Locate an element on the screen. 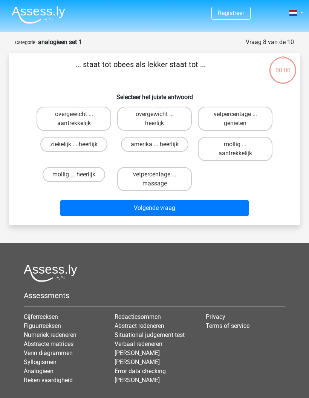 The image size is (309, 398). a: Verbaal redeneren is located at coordinates (138, 344).